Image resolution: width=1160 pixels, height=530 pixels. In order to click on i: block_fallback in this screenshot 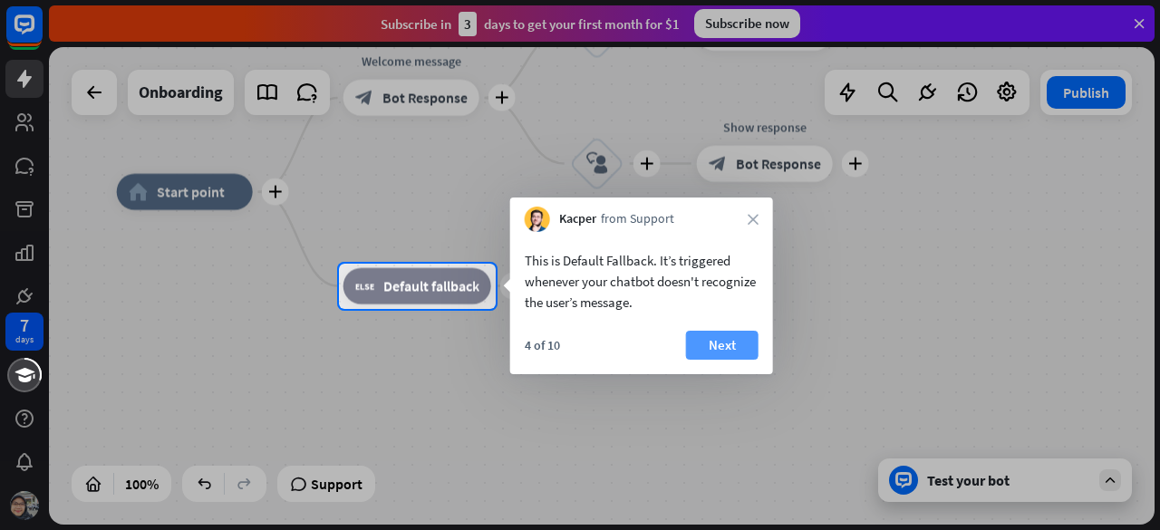, I will do `click(364, 286)`.